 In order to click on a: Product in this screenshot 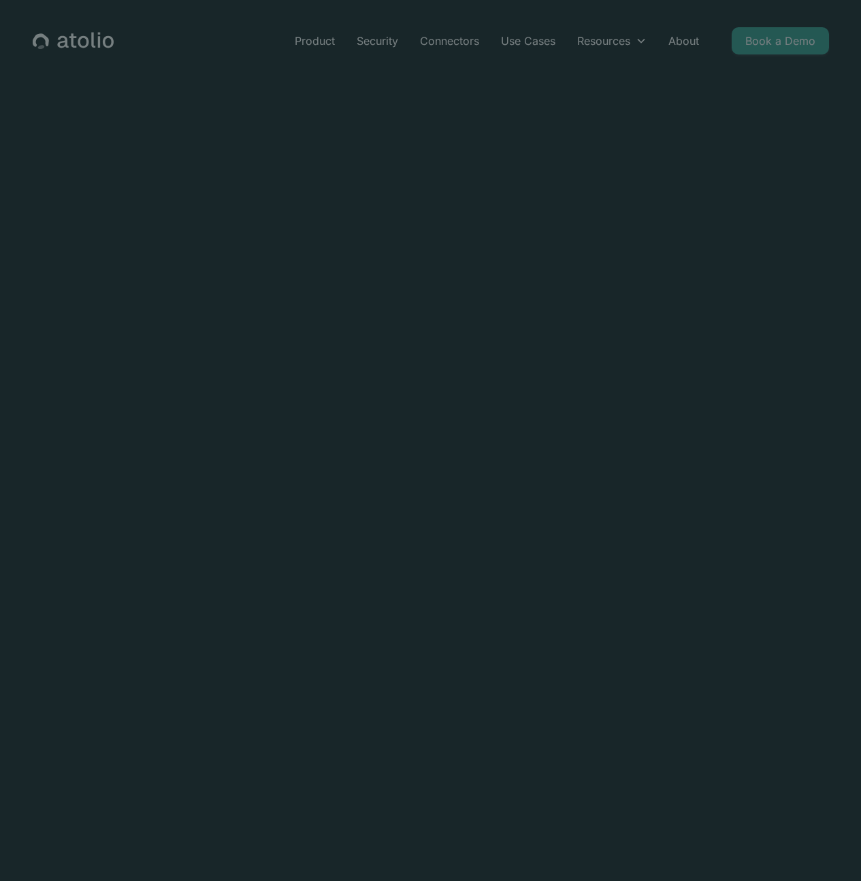, I will do `click(315, 41)`.